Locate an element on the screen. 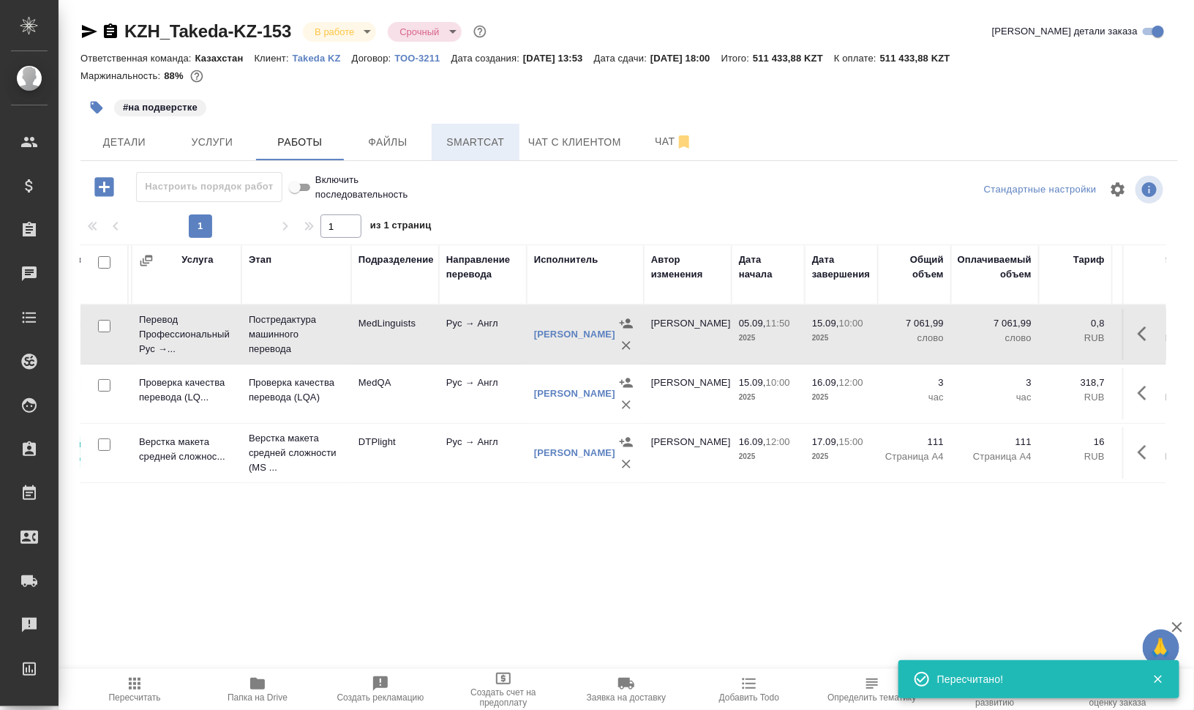  p: Постредактура машинного перевода is located at coordinates (296, 334).